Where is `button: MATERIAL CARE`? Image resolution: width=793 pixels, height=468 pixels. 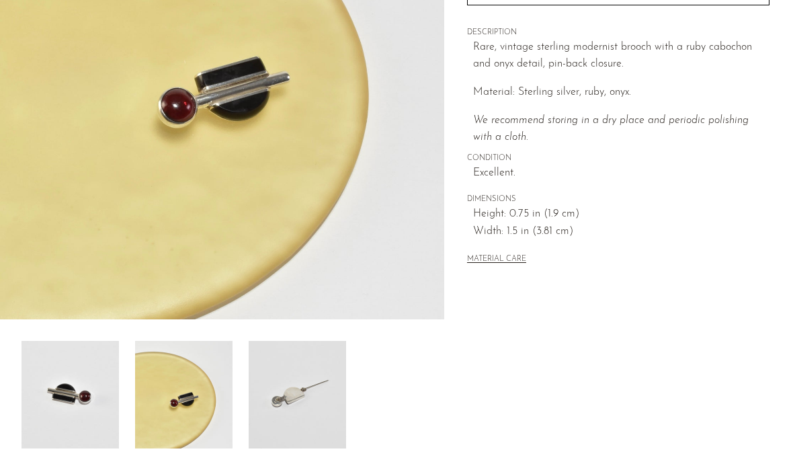
button: MATERIAL CARE is located at coordinates (497, 259).